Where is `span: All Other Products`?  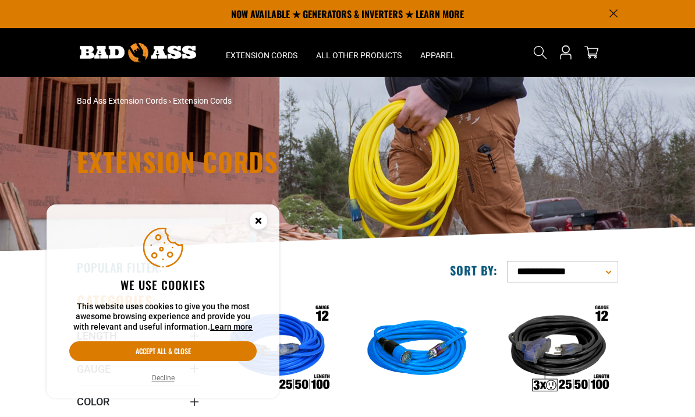
span: All Other Products is located at coordinates (359, 55).